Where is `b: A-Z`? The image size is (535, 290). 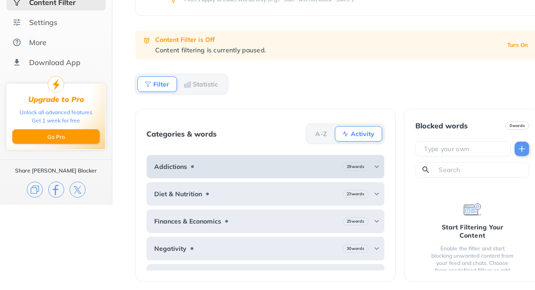 b: A-Z is located at coordinates (321, 134).